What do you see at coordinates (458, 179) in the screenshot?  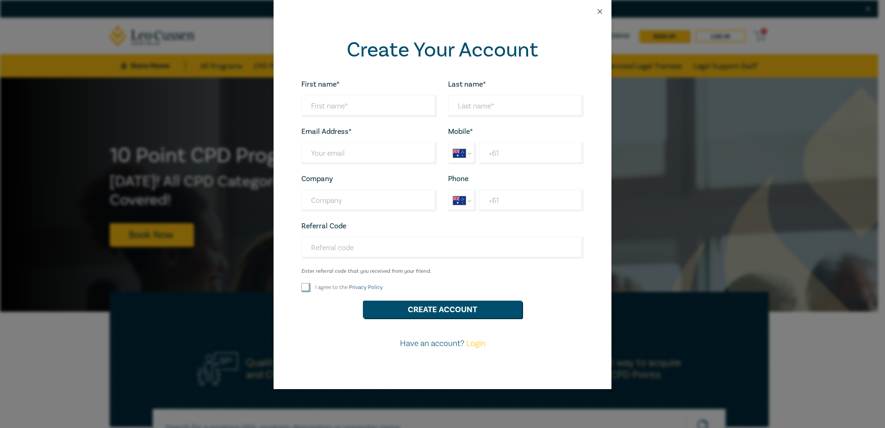 I see `label: Phone` at bounding box center [458, 179].